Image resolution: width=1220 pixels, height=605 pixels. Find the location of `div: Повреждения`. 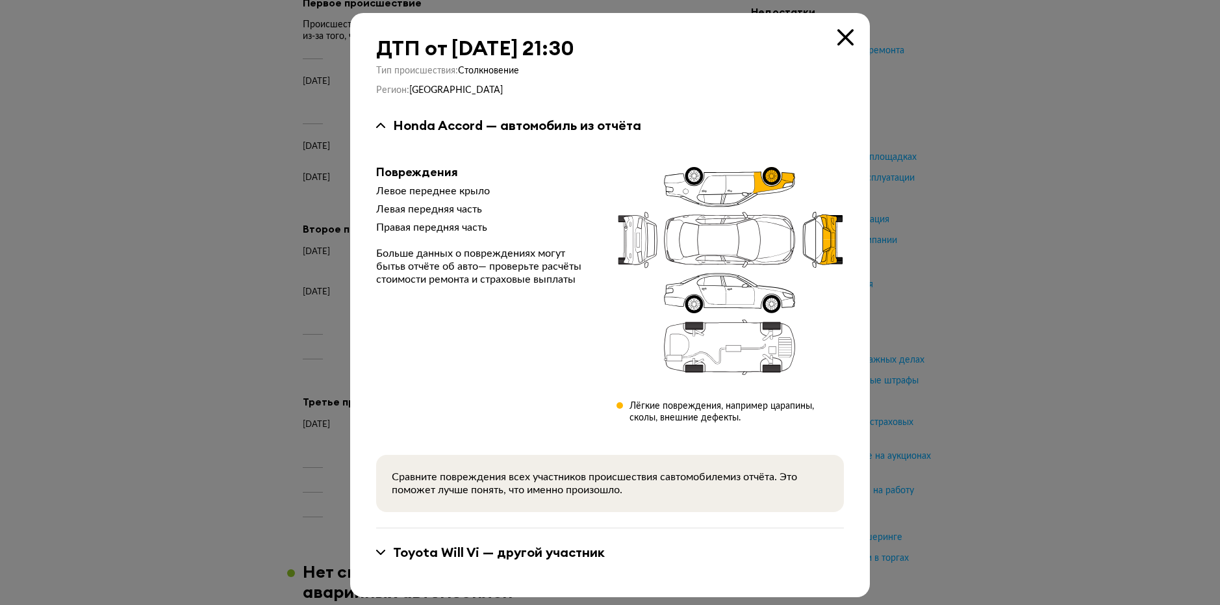

div: Повреждения is located at coordinates (486, 172).